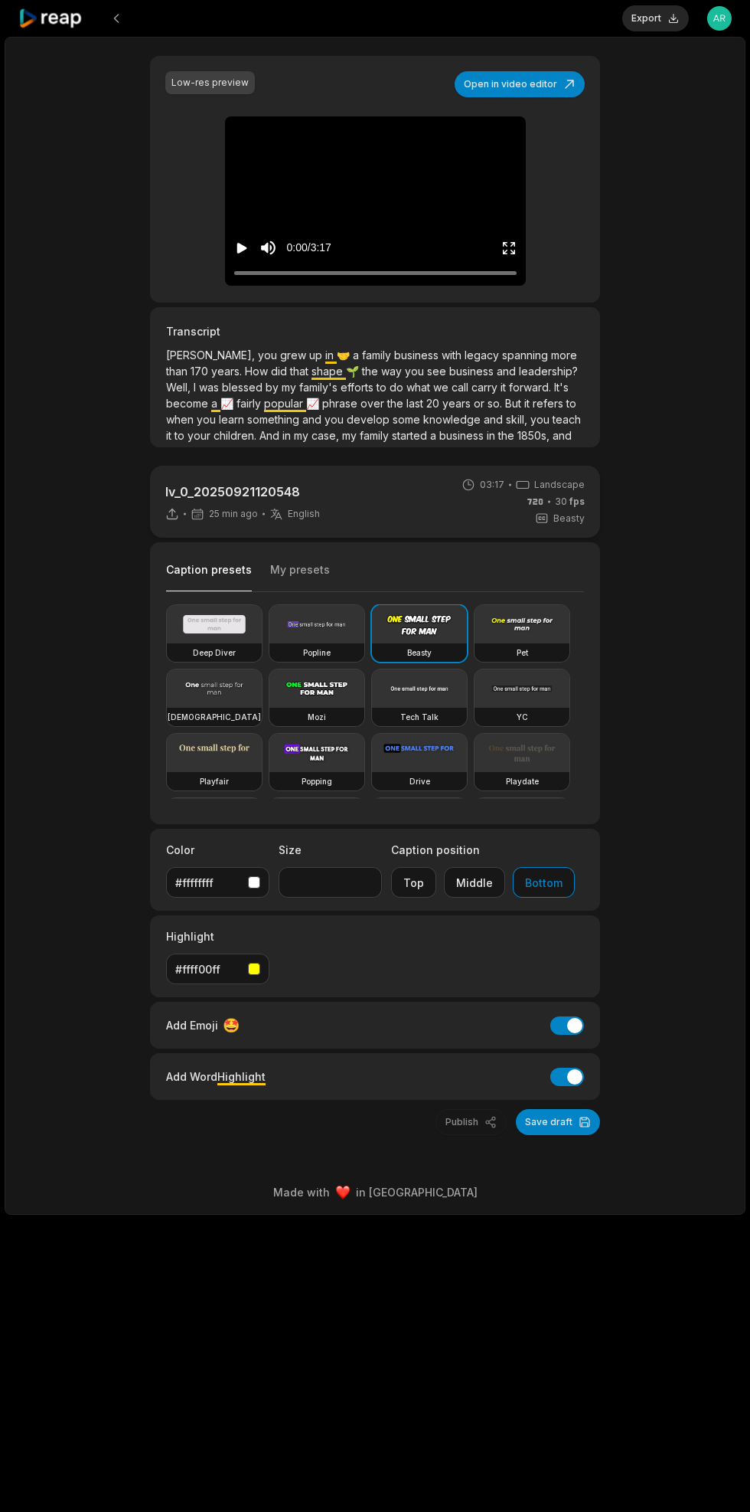 The image size is (750, 1512). Describe the element at coordinates (505, 387) in the screenshot. I see `span: it` at that location.